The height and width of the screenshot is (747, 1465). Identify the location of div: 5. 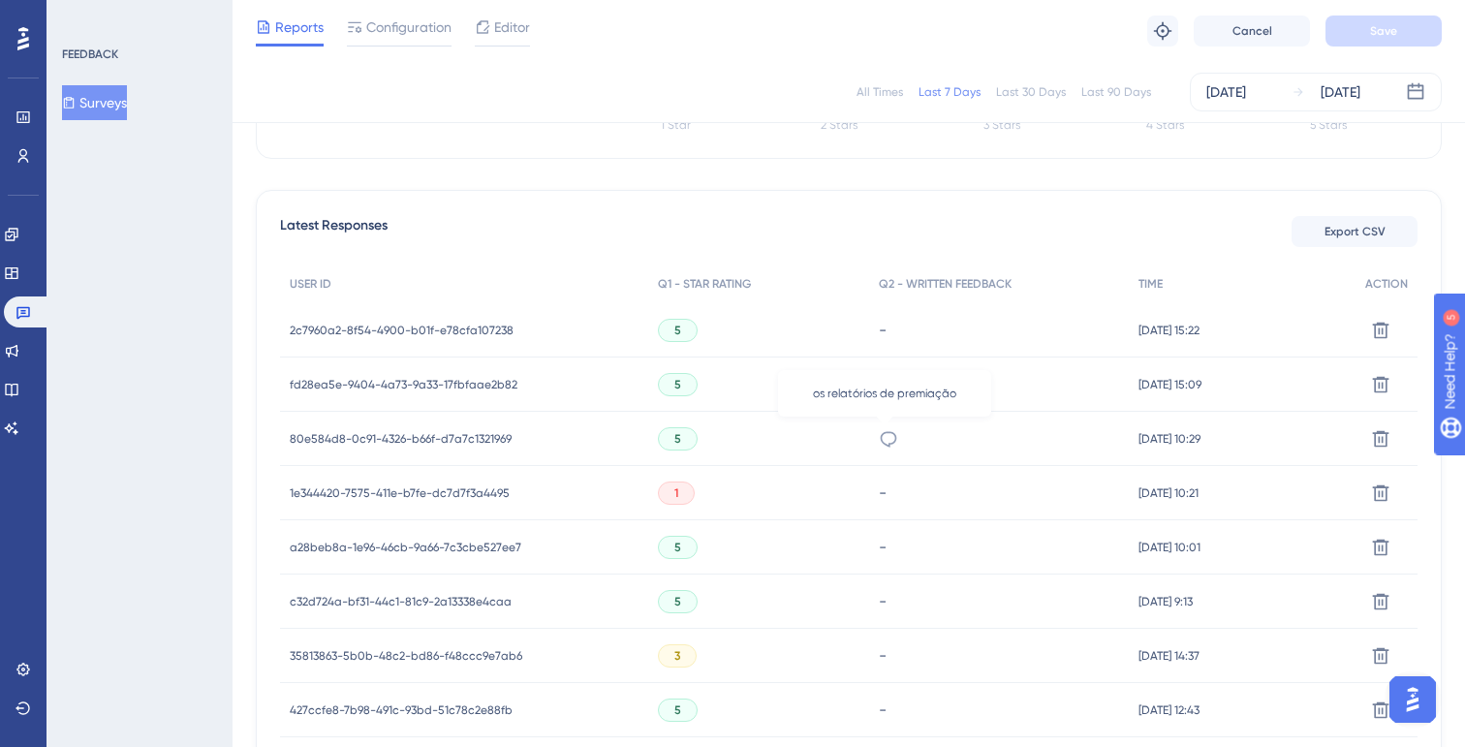
(138, 17).